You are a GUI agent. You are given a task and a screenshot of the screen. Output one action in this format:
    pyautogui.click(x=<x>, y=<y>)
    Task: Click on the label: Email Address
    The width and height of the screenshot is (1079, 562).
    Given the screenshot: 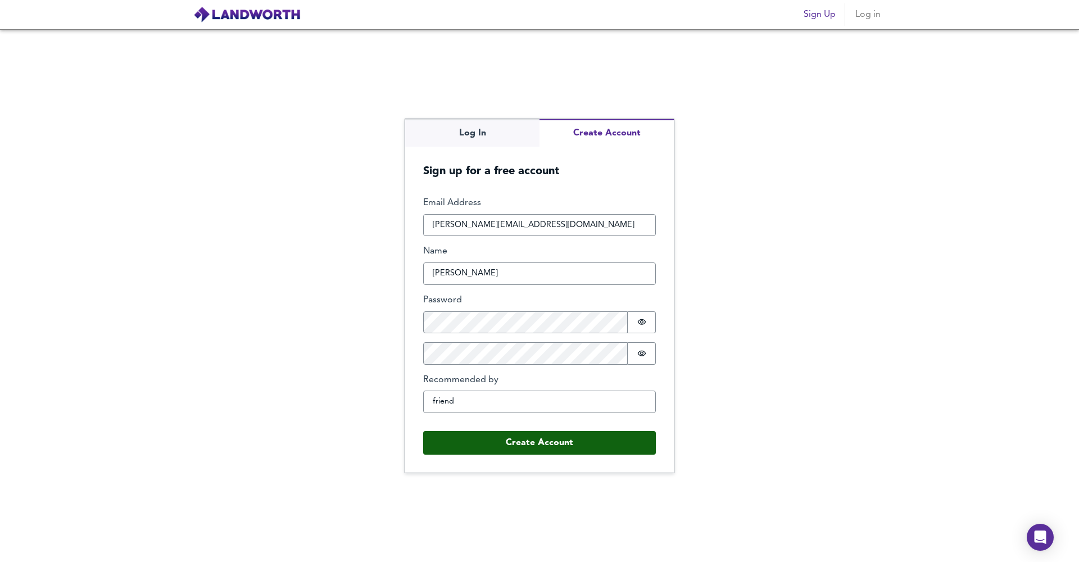 What is the action you would take?
    pyautogui.click(x=540, y=203)
    